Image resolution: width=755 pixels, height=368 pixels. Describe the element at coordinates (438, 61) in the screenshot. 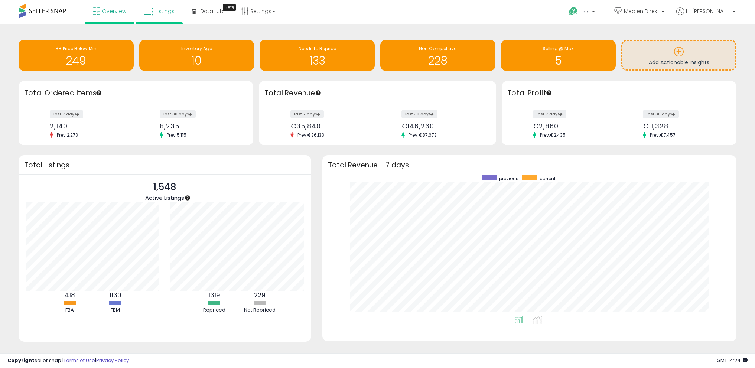

I see `h1: 228` at that location.